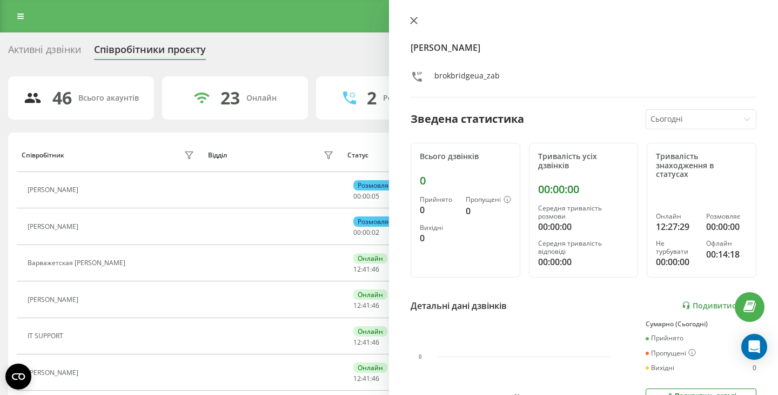  What do you see at coordinates (584, 212) in the screenshot?
I see `div: Середня тривалість розмови` at bounding box center [584, 212].